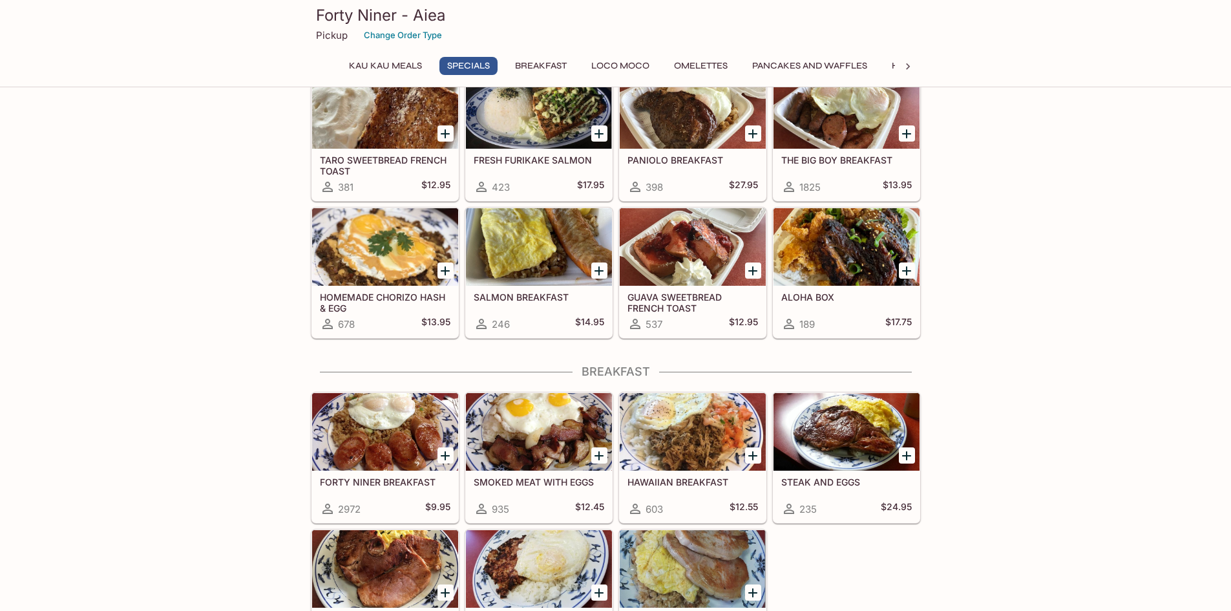 The image size is (1231, 611). I want to click on div: PANIOLO BREAKFAST, so click(693, 110).